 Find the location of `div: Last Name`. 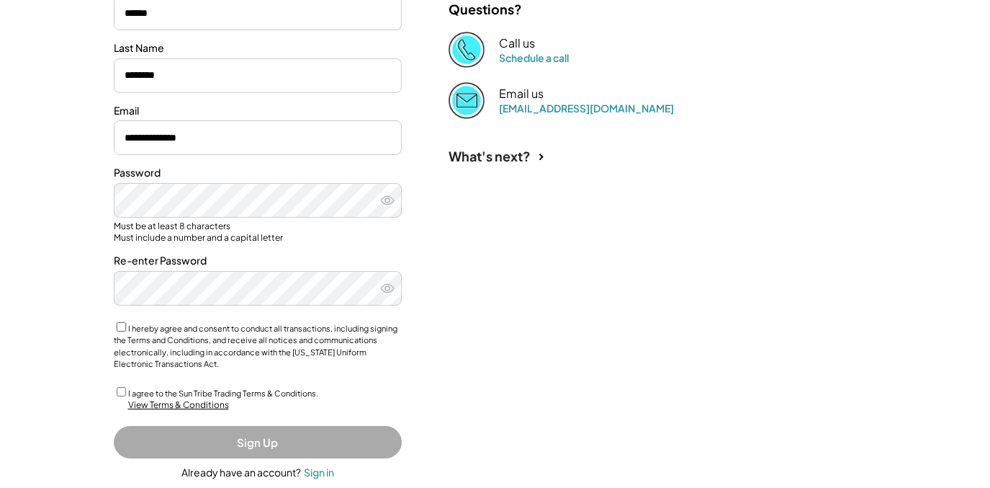

div: Last Name is located at coordinates (258, 48).